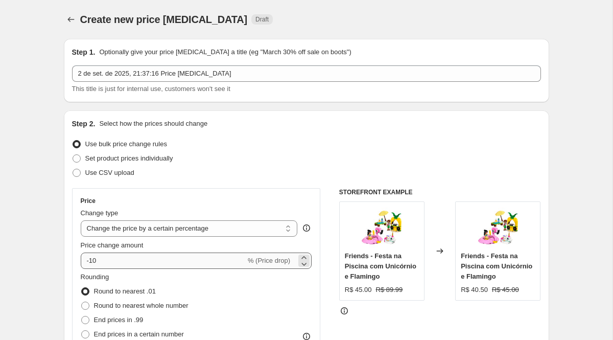 The height and width of the screenshot is (340, 613). What do you see at coordinates (307, 74) in the screenshot?
I see `input: 30% off holiday sale` at bounding box center [307, 74].